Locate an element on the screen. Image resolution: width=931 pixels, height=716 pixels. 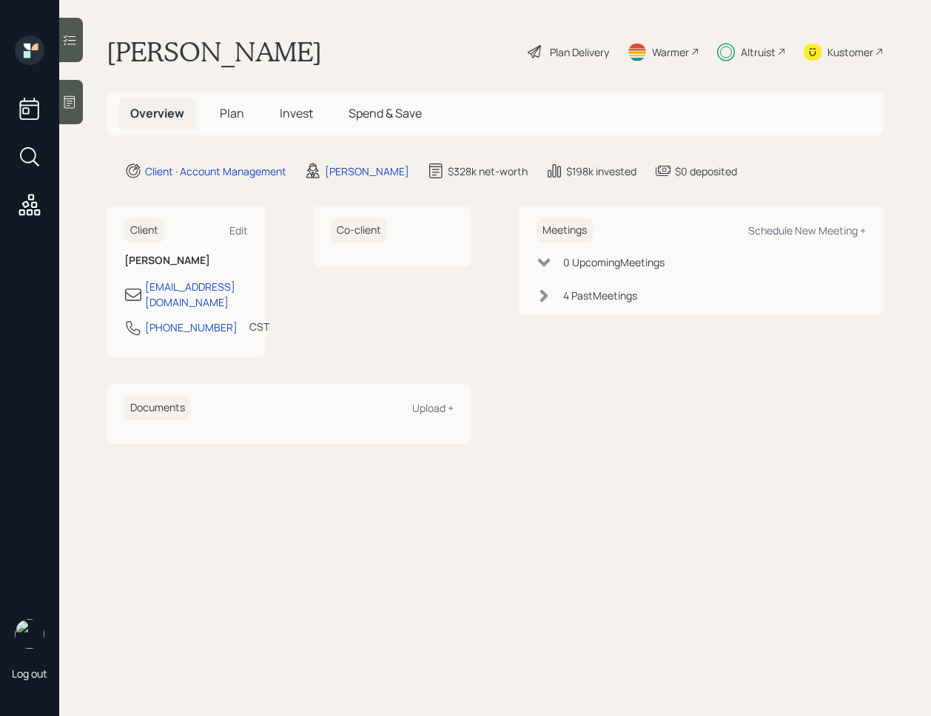
span: Plan is located at coordinates (232, 113).